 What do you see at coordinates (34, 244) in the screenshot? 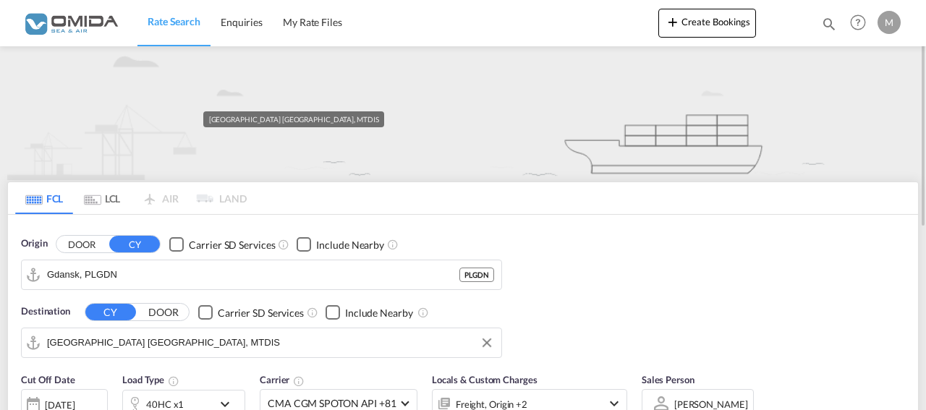
I see `span: Origin` at bounding box center [34, 244].